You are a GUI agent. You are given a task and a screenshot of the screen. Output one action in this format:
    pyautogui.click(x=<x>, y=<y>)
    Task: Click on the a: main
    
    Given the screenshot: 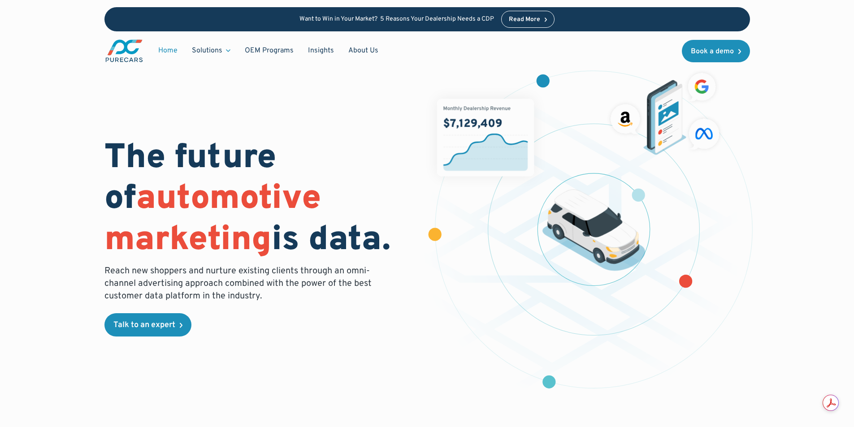 What is the action you would take?
    pyautogui.click(x=124, y=51)
    